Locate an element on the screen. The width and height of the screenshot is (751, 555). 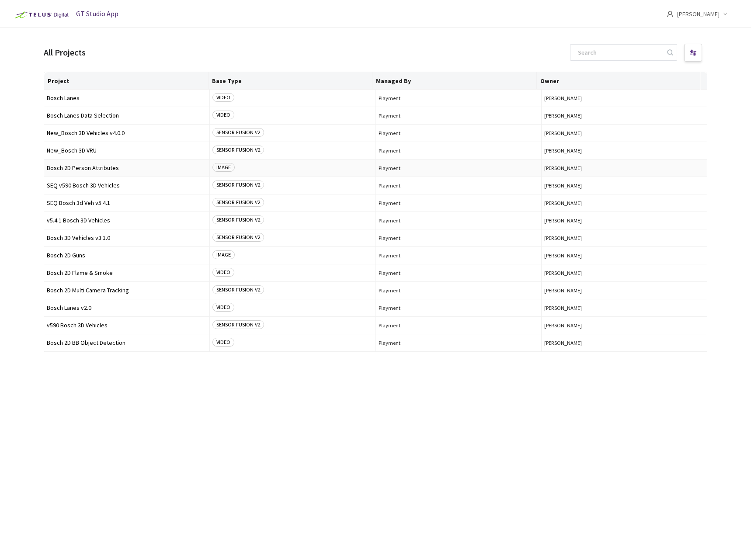
span: Bosch Lanes Data Selection is located at coordinates (127, 115).